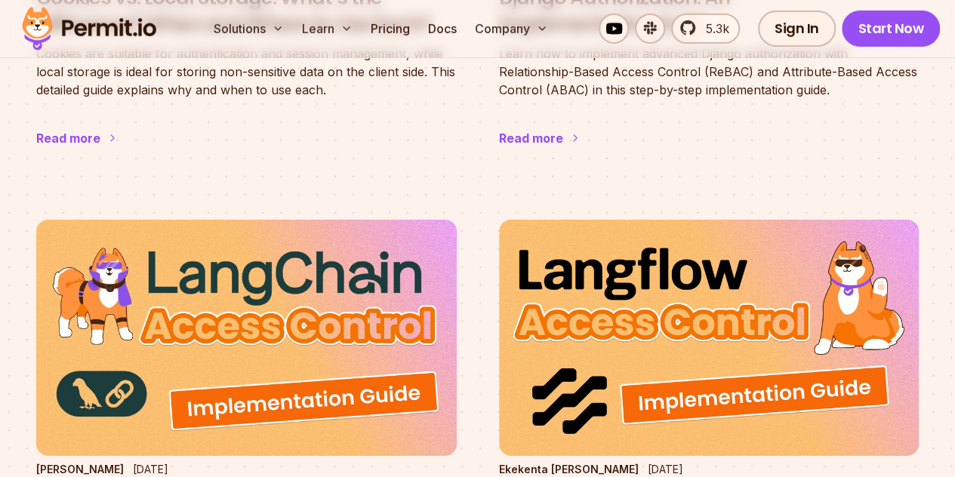 Image resolution: width=955 pixels, height=477 pixels. What do you see at coordinates (246, 337) in the screenshot?
I see `img: Implementing Access Control in Langchain: The Four-Perimeter Approach` at bounding box center [246, 337].